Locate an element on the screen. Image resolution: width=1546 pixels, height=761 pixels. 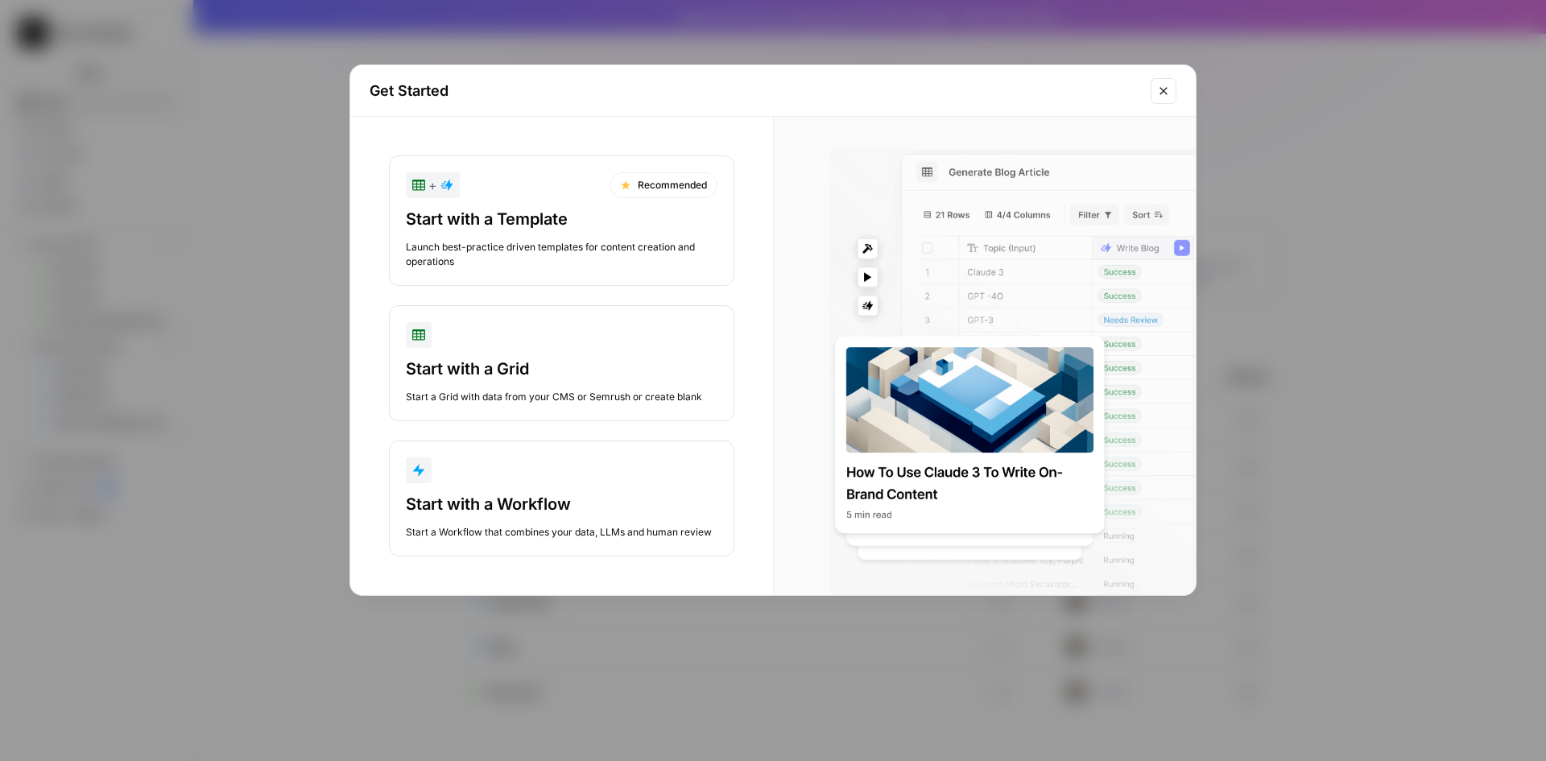
div: Start a Grid with data from your CMS or Semrush or create blank is located at coordinates (561, 397).